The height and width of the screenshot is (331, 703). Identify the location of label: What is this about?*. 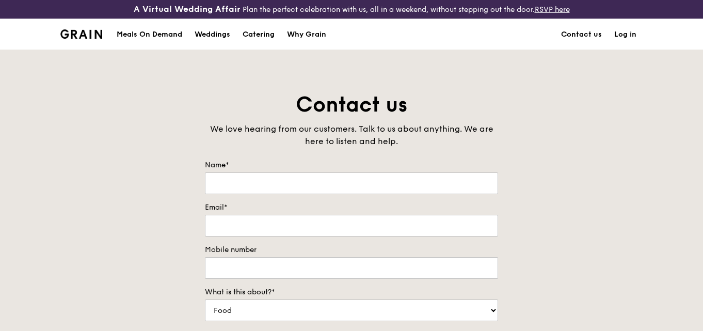
(352, 292).